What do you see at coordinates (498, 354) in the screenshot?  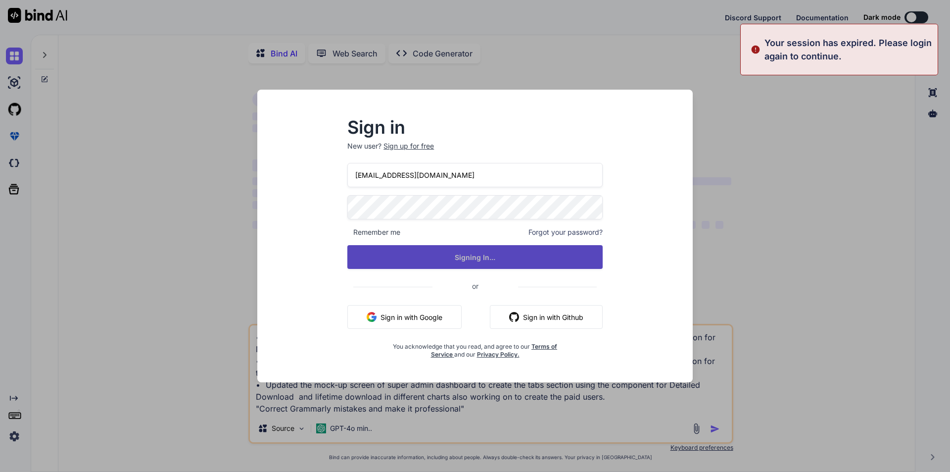 I see `a: Privacy Policy.` at bounding box center [498, 354].